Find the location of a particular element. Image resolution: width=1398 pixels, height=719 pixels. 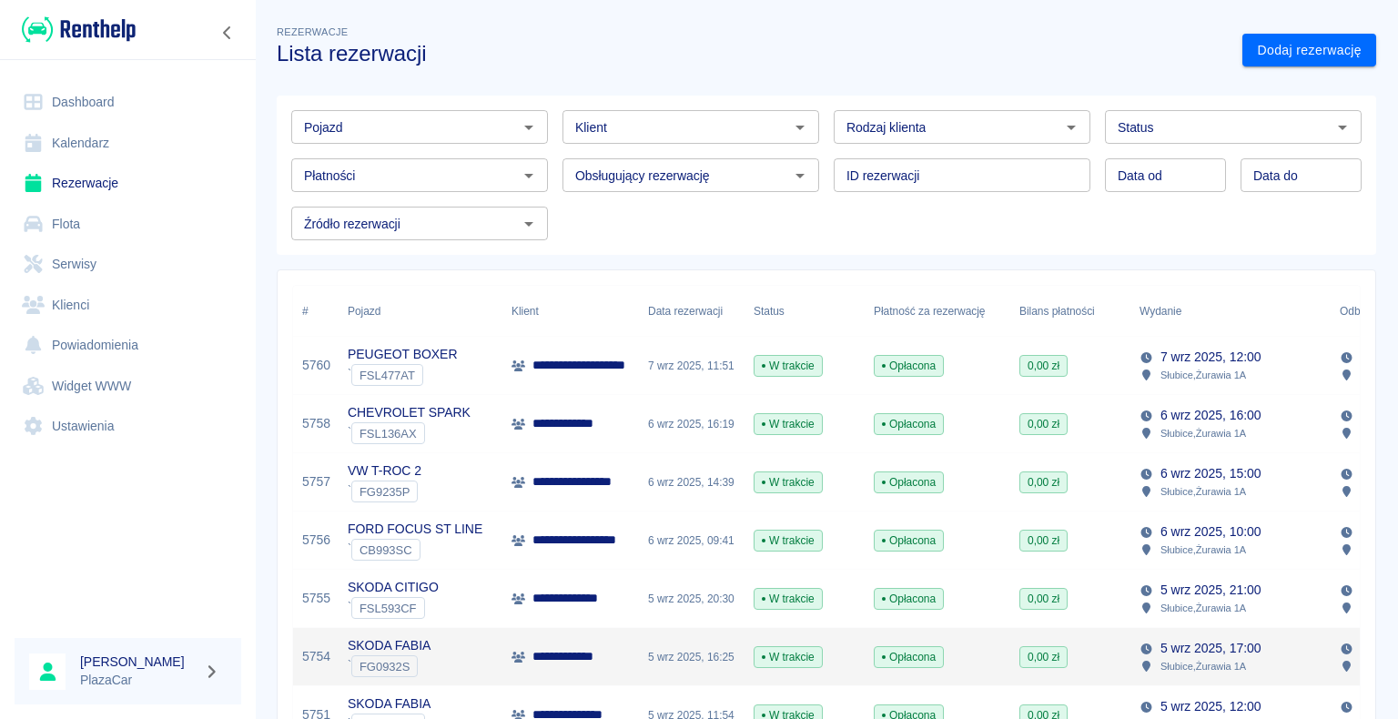

p: FORD FOCUS ST LINE is located at coordinates (415, 529).